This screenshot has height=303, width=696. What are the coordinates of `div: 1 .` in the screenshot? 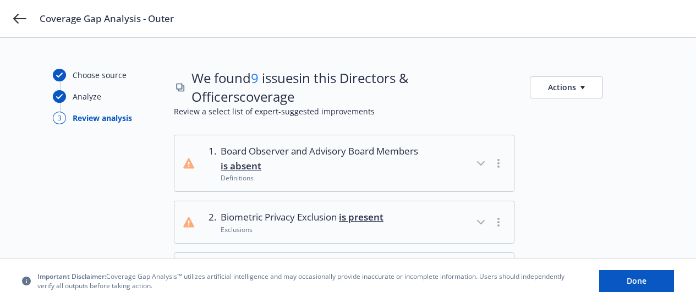 It's located at (210, 163).